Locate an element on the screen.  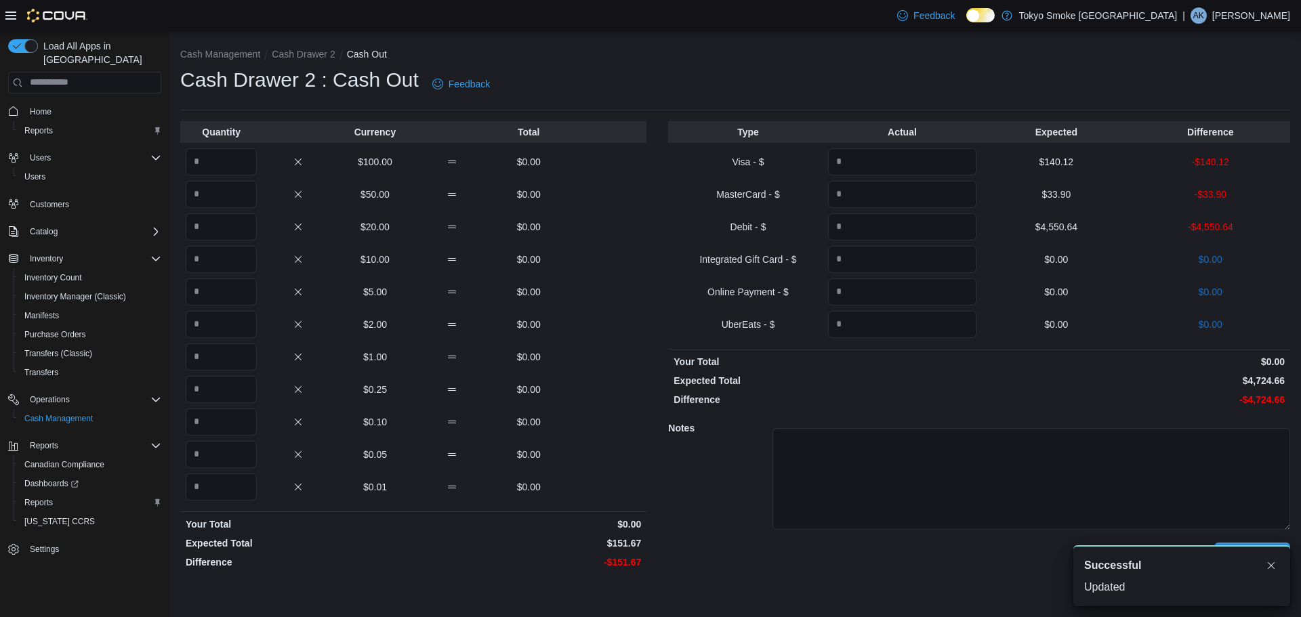
a: Canadian Compliance is located at coordinates (64, 465).